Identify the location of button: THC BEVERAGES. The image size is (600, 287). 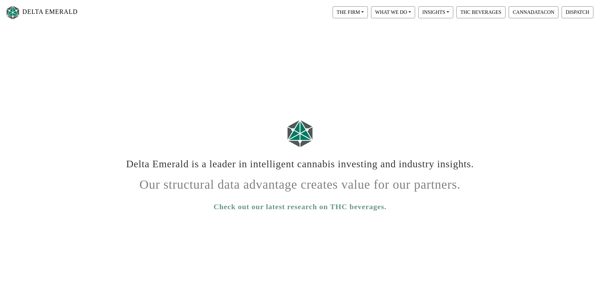
(481, 12).